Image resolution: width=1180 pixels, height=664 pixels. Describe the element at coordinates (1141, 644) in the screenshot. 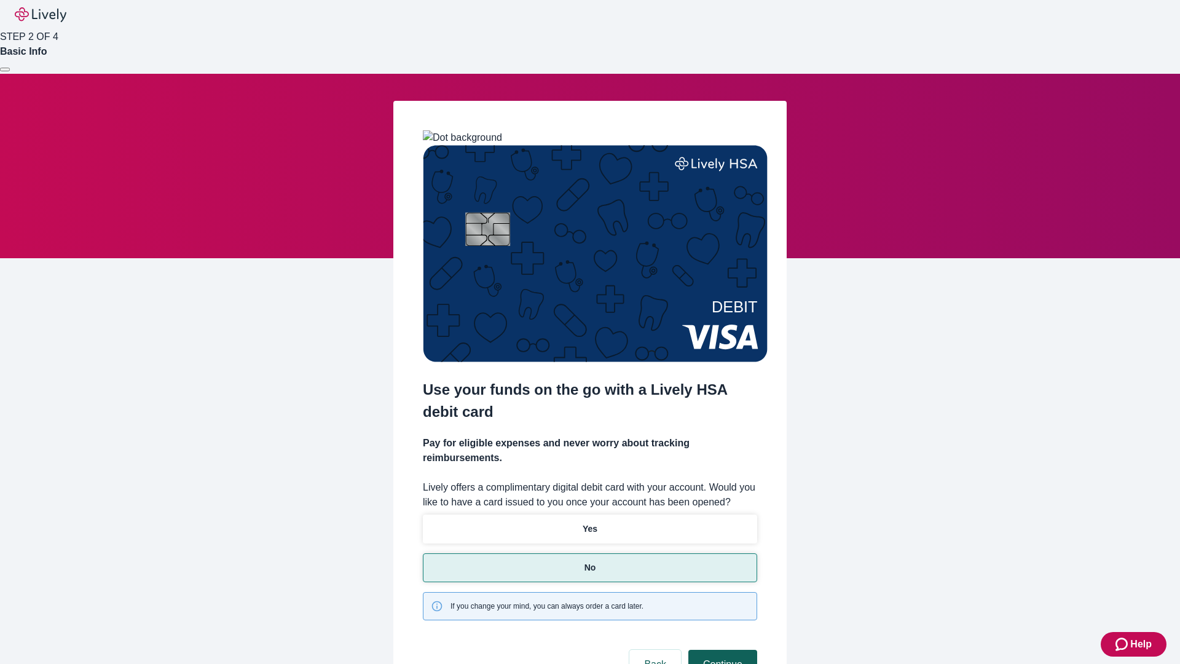

I see `span: Help` at that location.